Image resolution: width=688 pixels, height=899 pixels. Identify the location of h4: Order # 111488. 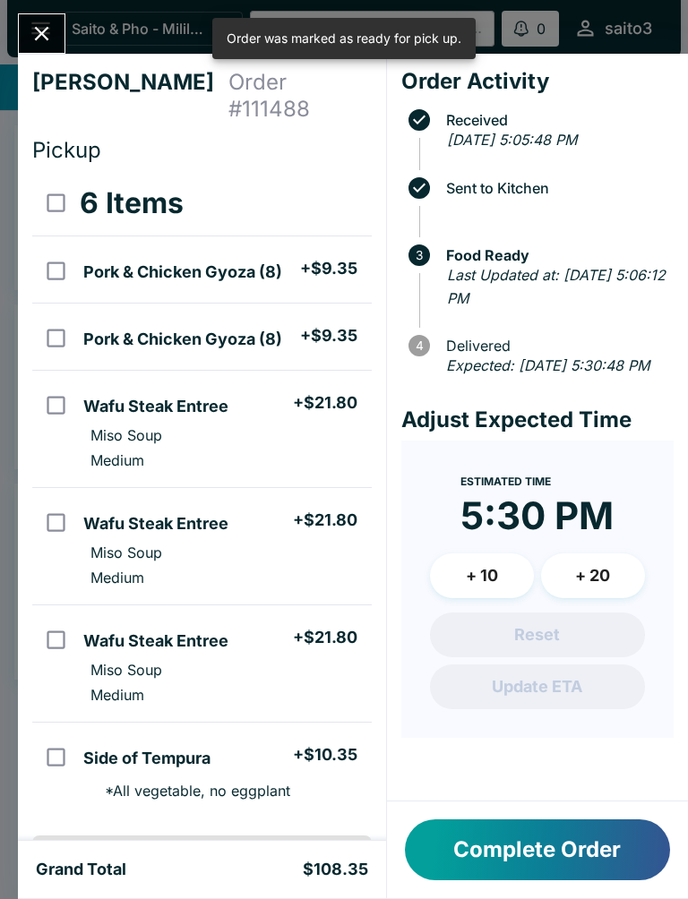
(300, 96).